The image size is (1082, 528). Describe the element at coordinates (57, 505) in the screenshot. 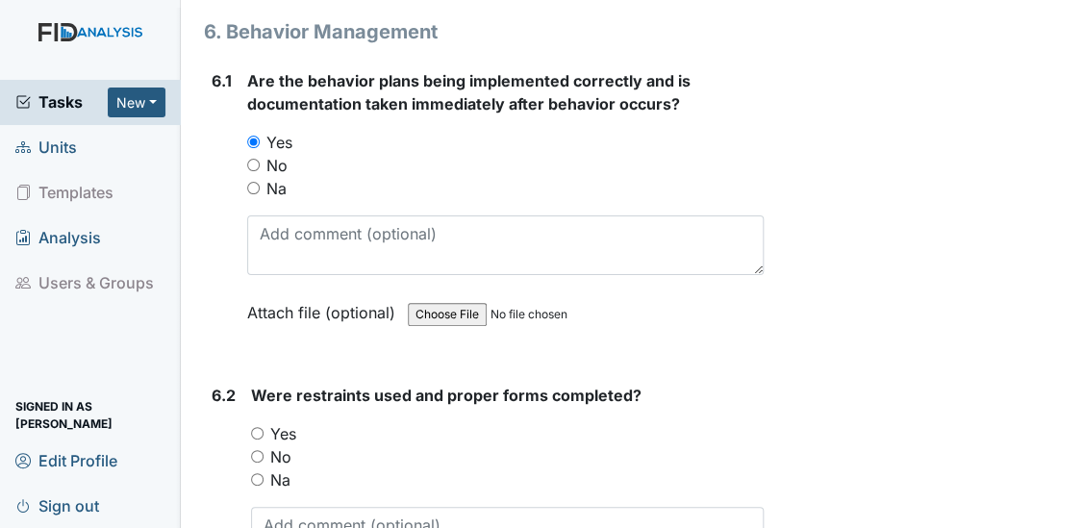

I see `span: Sign out` at that location.